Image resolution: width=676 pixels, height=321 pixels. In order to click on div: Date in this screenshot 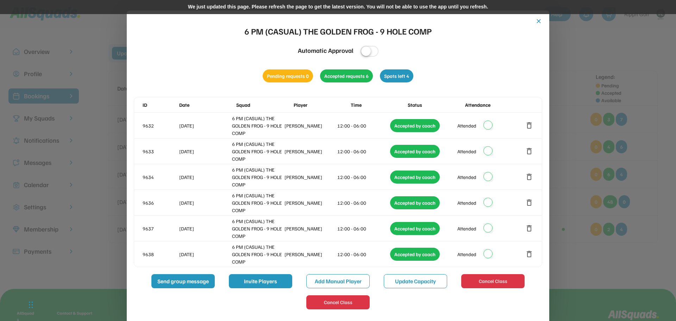, I will do `click(207, 105)`.